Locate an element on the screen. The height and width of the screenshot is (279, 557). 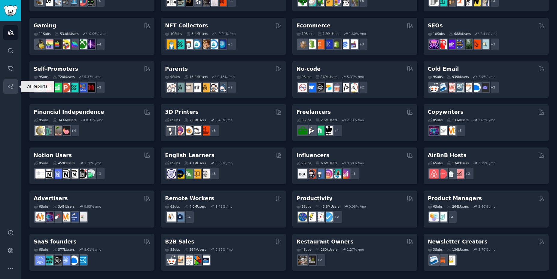
img: selfpromotion is located at coordinates (57, 87).